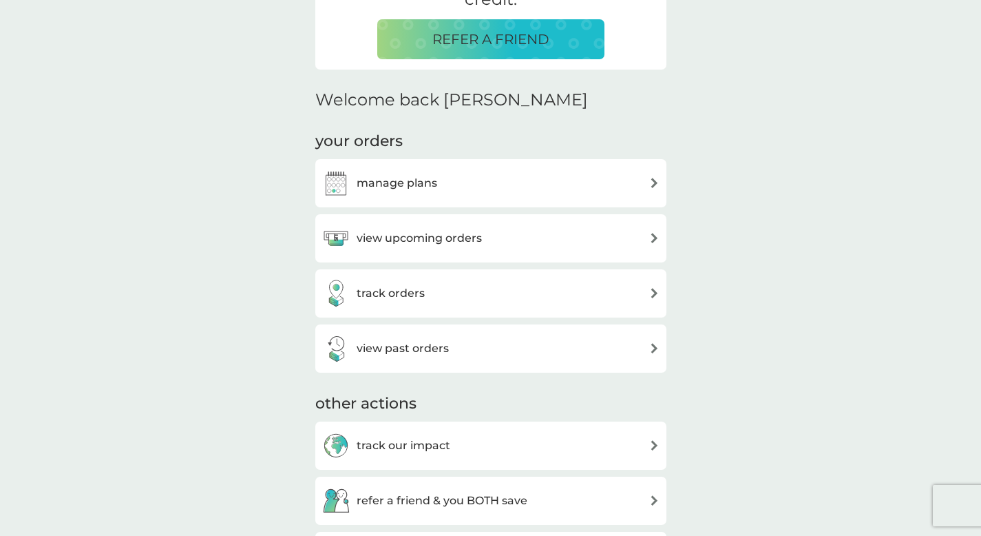 The width and height of the screenshot is (981, 536). Describe the element at coordinates (403, 445) in the screenshot. I see `h3: track our impact` at that location.